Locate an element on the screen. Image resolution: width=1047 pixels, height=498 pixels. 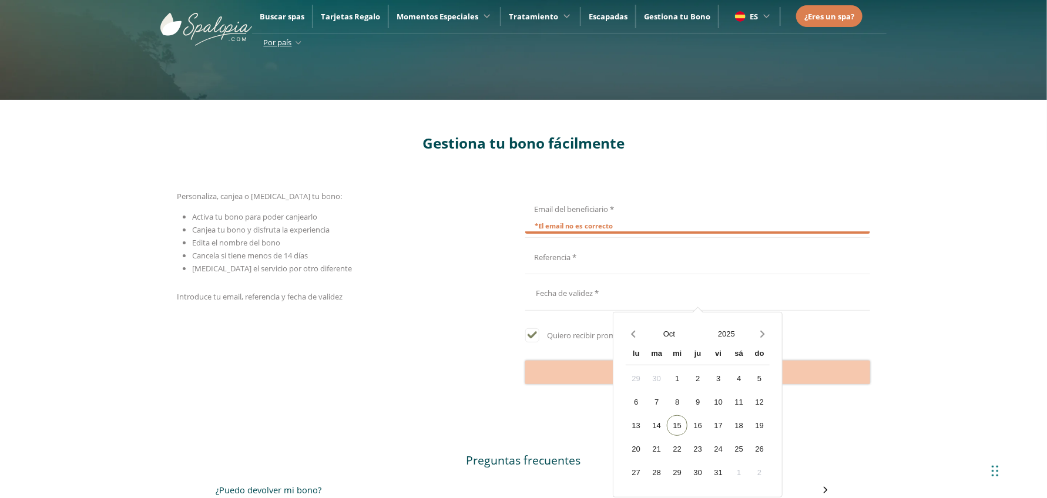
div: 19 is located at coordinates (759, 425).